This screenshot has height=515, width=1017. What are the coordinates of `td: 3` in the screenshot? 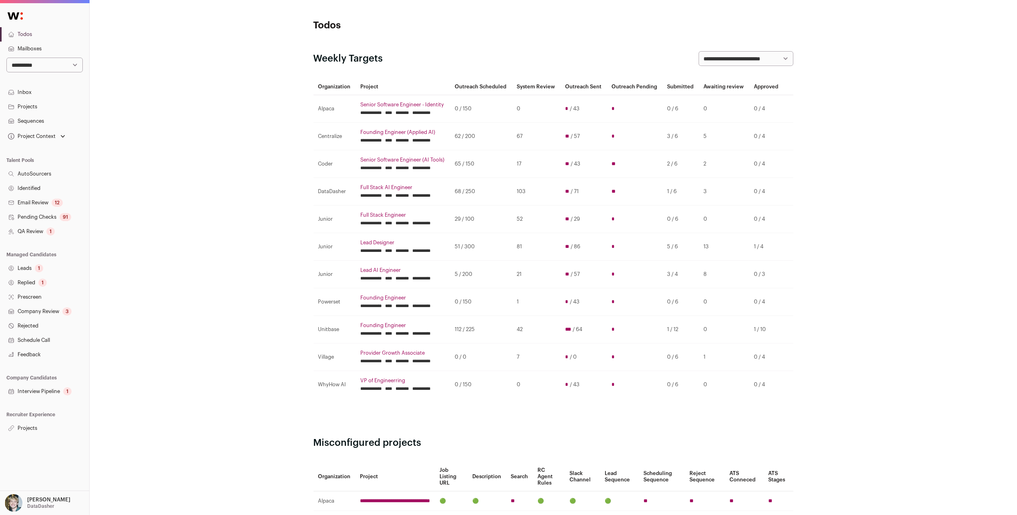 It's located at (724, 191).